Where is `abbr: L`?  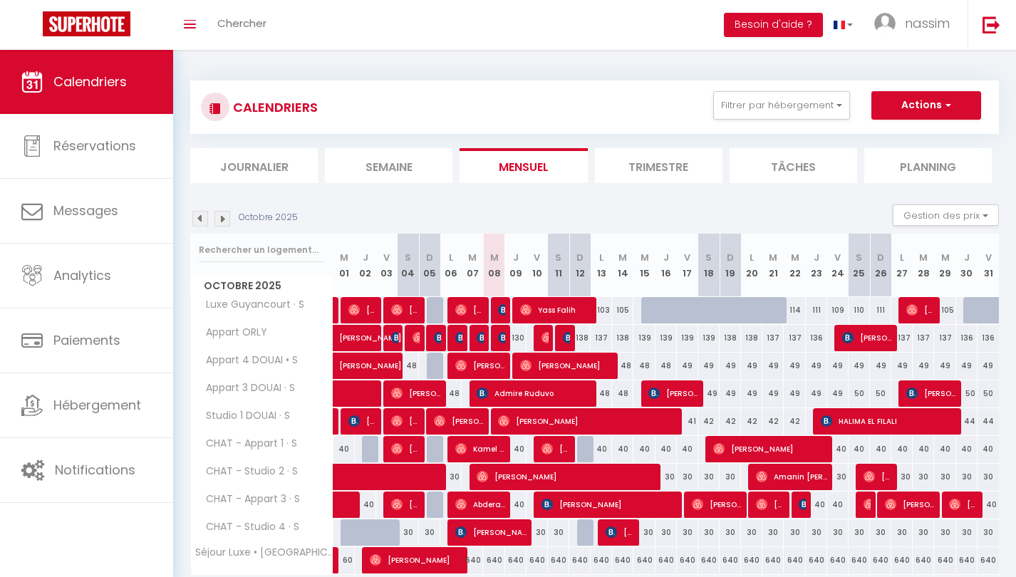 abbr: L is located at coordinates (902, 257).